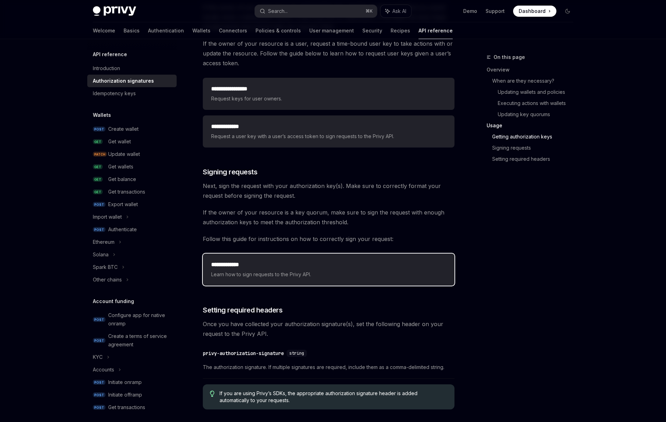  I want to click on div: KYC, so click(98, 357).